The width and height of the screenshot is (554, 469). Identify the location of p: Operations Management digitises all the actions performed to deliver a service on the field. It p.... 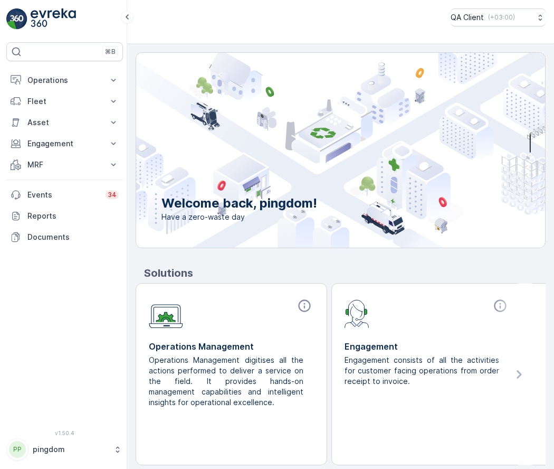
(227, 381).